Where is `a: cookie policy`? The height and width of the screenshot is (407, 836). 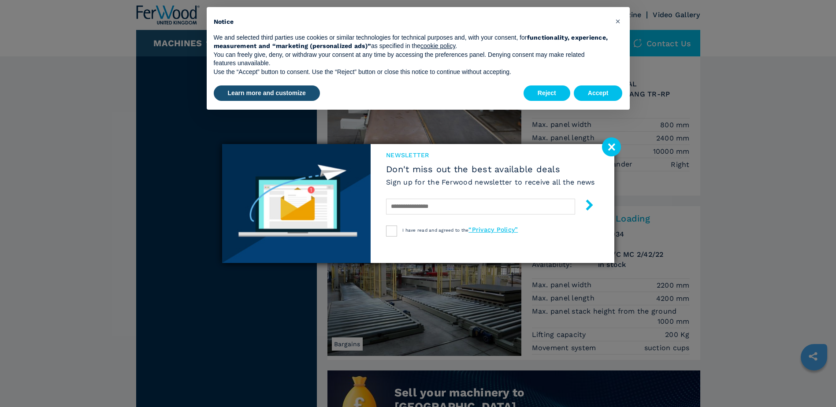 a: cookie policy is located at coordinates (438, 46).